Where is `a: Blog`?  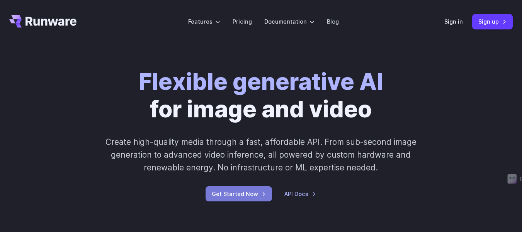 a: Blog is located at coordinates (333, 21).